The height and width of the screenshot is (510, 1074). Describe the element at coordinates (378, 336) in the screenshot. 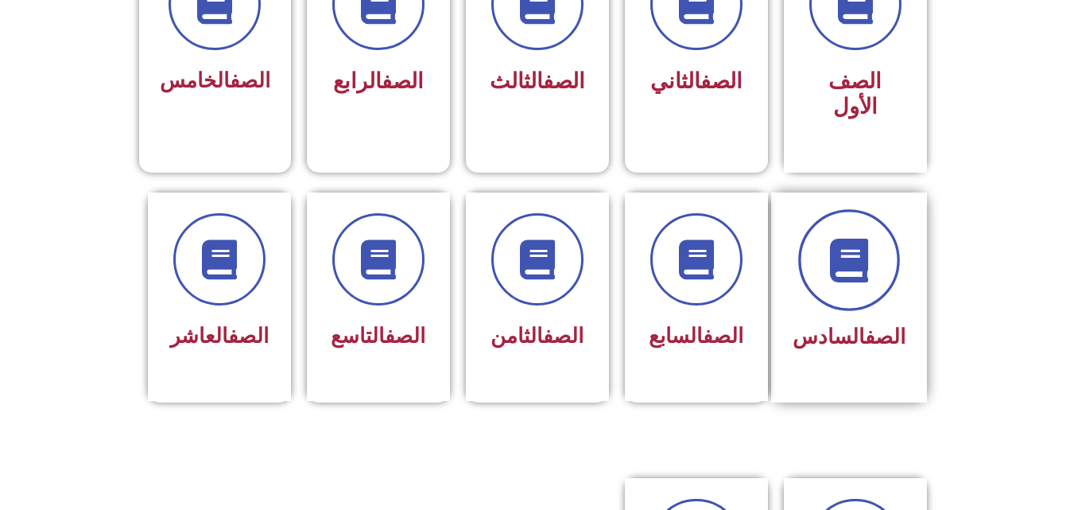

I see `span: التاسع` at that location.